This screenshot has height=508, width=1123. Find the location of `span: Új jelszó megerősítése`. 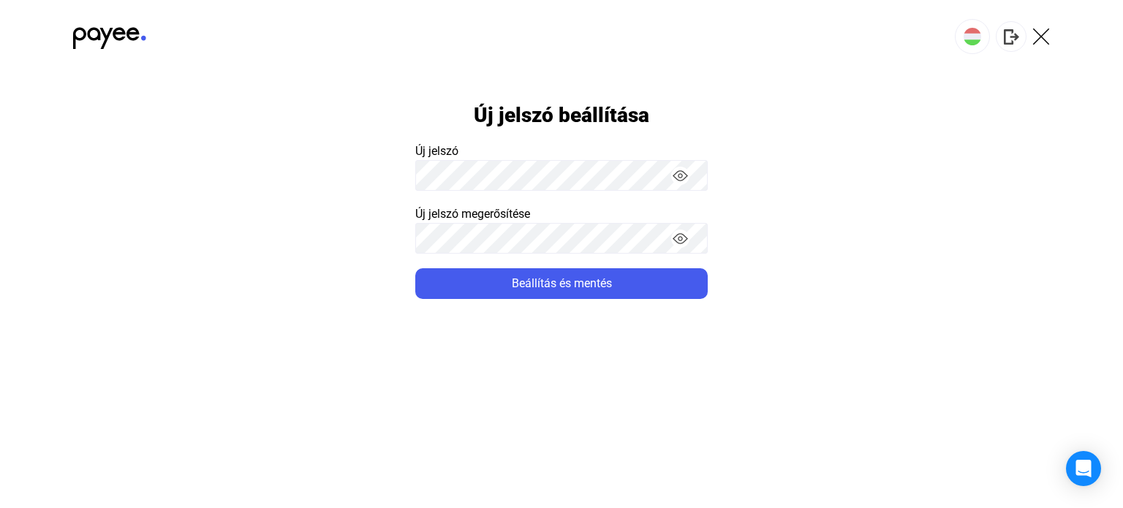

span: Új jelszó megerősítése is located at coordinates (472, 214).